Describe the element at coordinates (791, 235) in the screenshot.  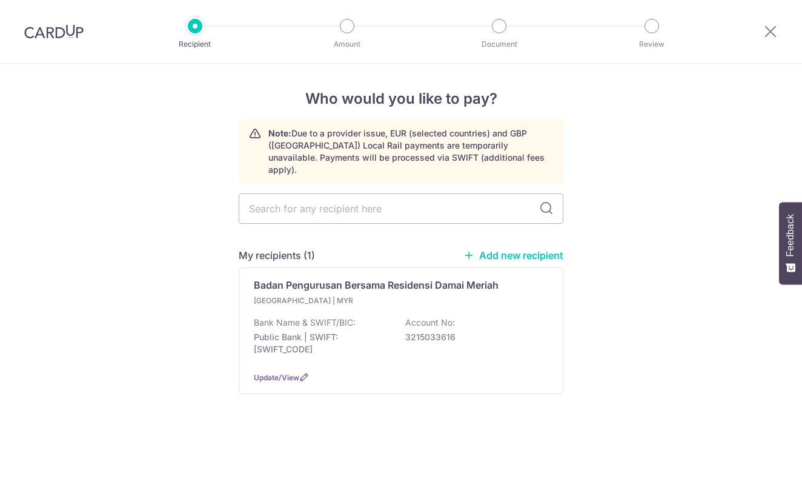
I see `span: Feedback` at that location.